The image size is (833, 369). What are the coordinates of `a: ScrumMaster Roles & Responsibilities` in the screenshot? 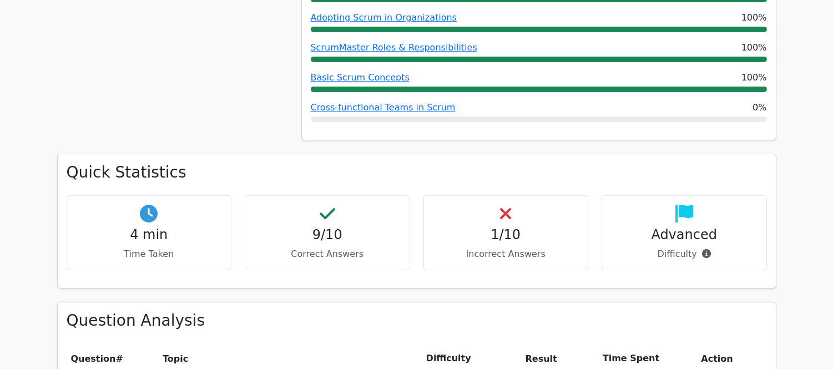 It's located at (394, 47).